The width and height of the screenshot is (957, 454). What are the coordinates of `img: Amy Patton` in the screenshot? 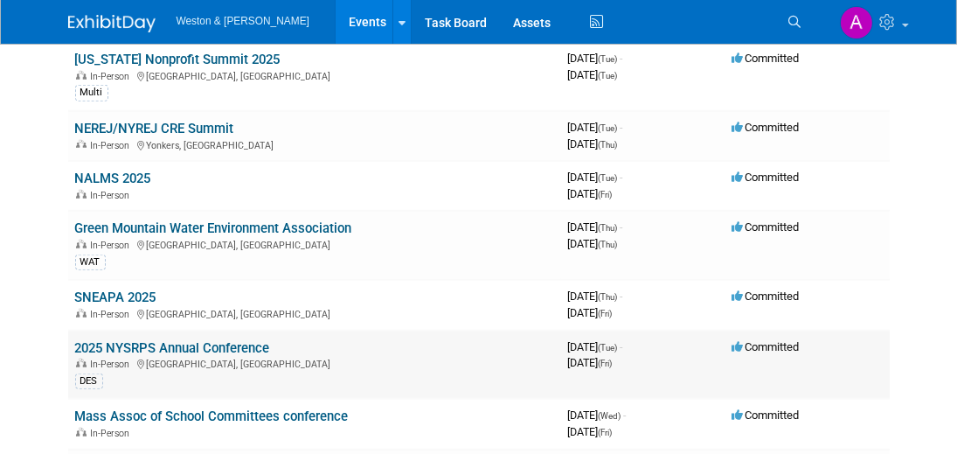 It's located at (857, 23).